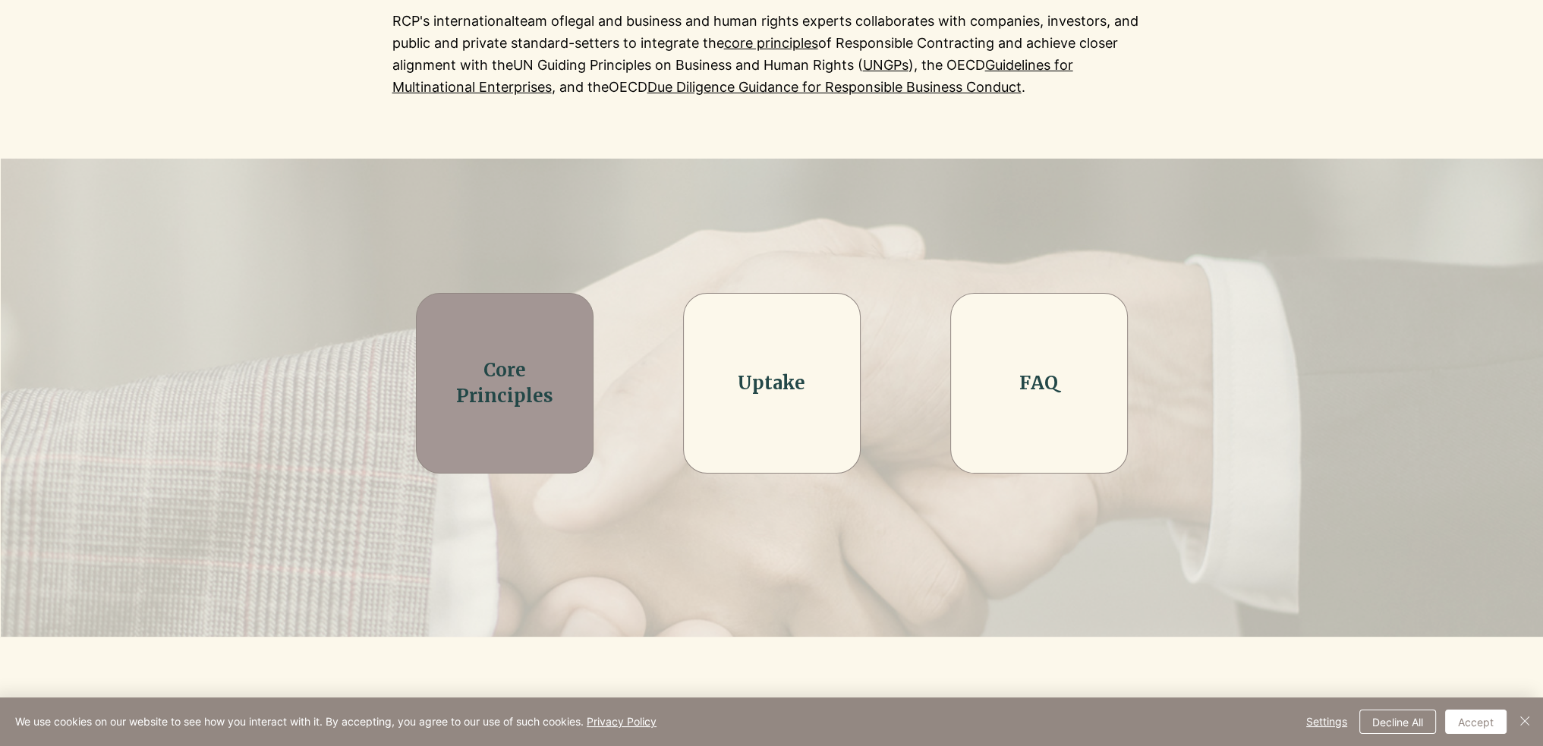  Describe the element at coordinates (771, 42) in the screenshot. I see `a: core principles` at that location.